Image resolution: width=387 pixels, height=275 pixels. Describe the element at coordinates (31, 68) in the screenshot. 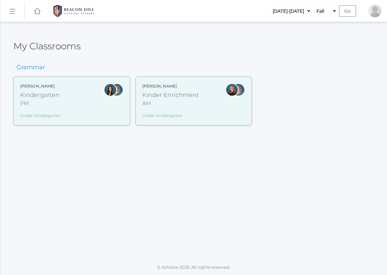

I see `h3: Grammar` at that location.